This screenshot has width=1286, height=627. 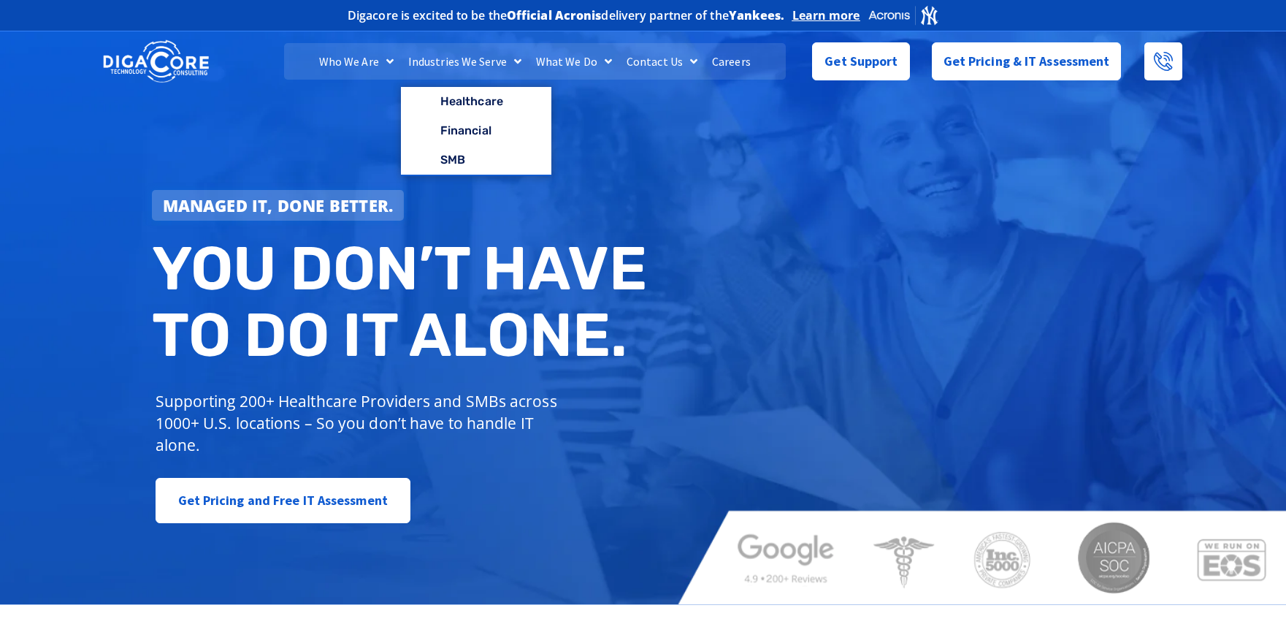 I want to click on p: Supporting 200+ Healthcare Providers and SMBs across 1000+ U.S. locations – So you don’t have to ..., so click(x=359, y=423).